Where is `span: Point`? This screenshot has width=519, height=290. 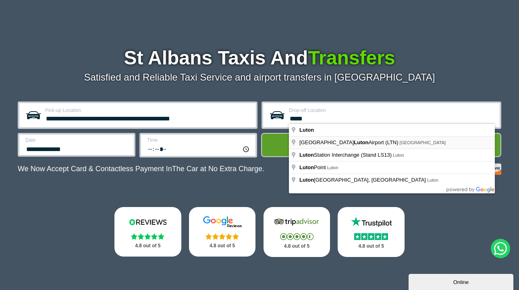
span: Point is located at coordinates (313, 167).